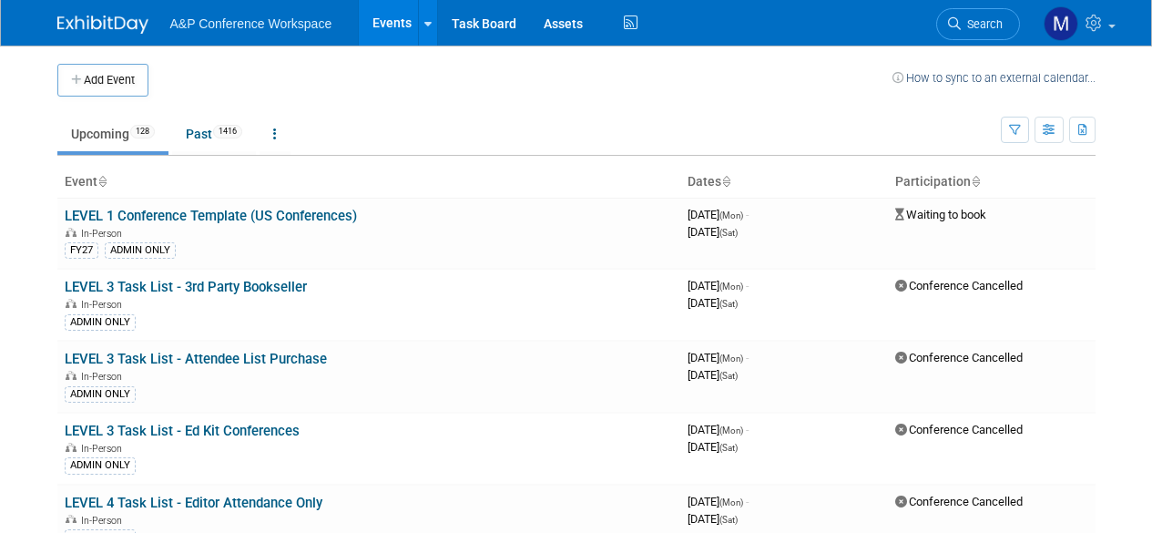 Image resolution: width=1152 pixels, height=533 pixels. Describe the element at coordinates (102, 181) in the screenshot. I see `a: Sort by Event Name` at that location.